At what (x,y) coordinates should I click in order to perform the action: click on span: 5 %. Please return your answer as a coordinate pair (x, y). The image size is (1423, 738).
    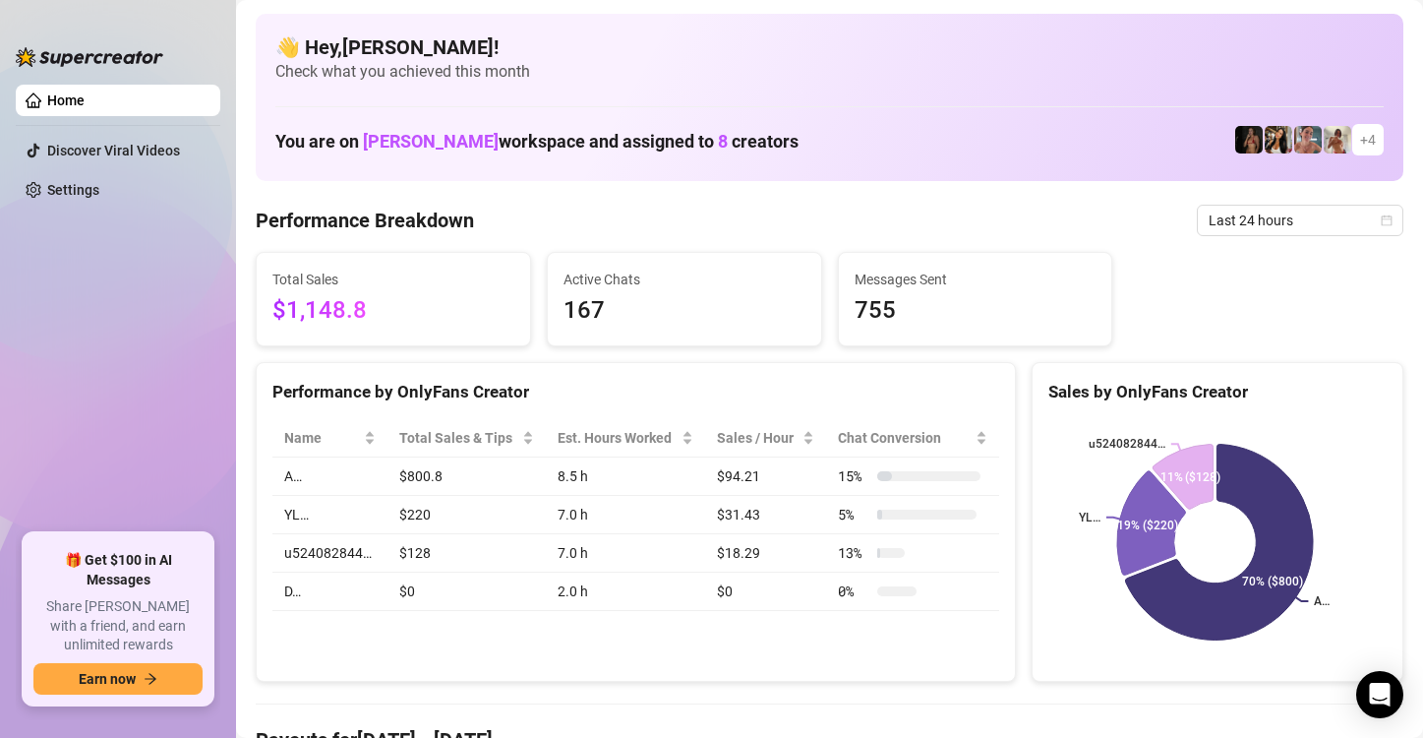
    Looking at the image, I should click on (854, 514).